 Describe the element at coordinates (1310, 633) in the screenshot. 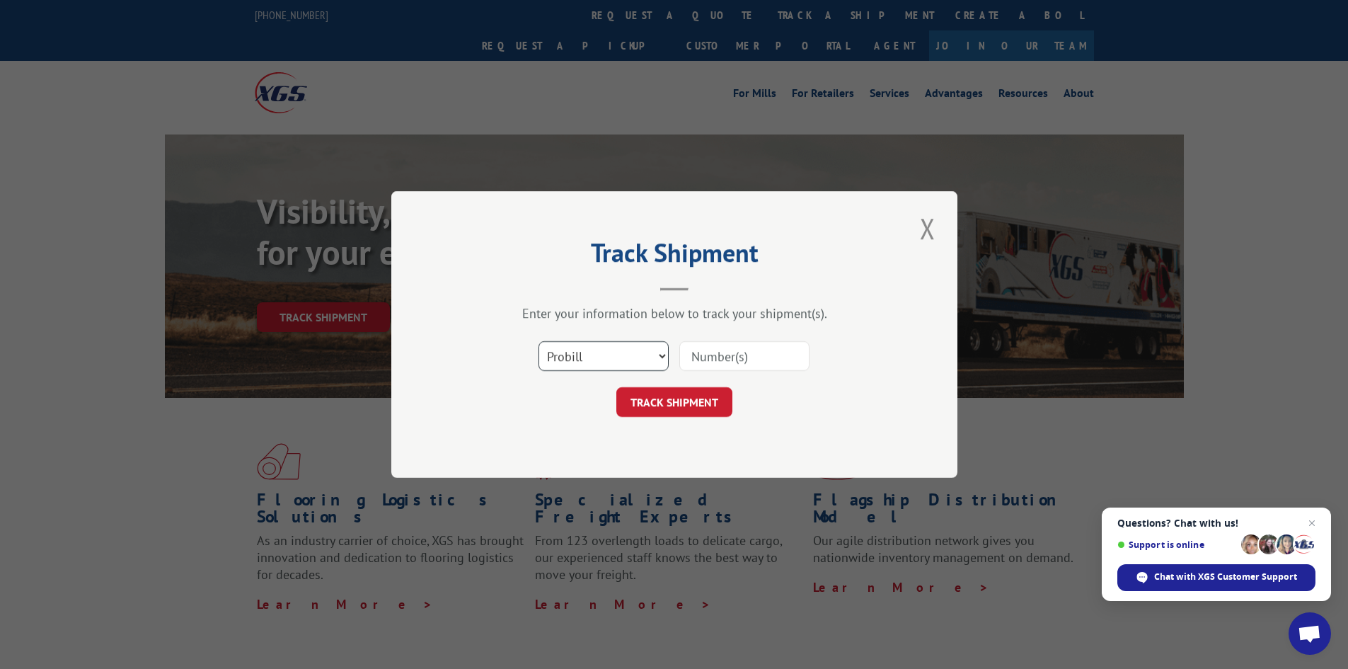

I see `a: Open chat` at that location.